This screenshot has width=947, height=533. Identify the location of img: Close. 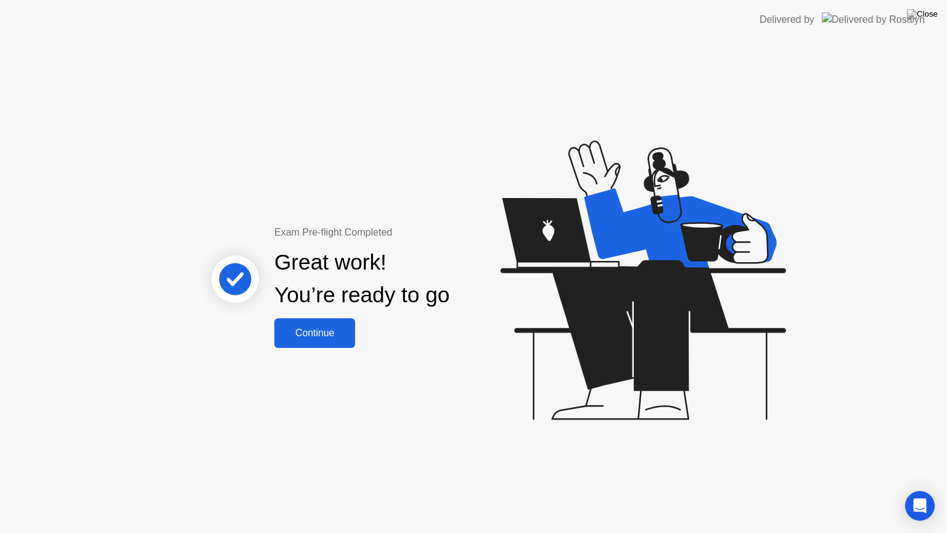
(922, 14).